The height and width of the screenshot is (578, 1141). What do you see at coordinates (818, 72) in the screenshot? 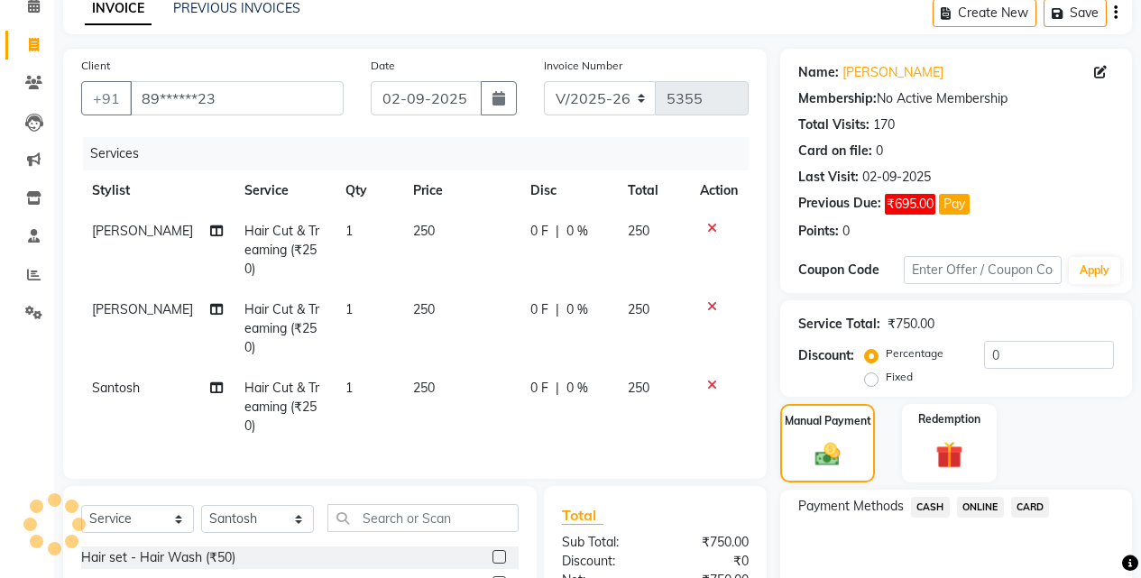
I see `div: Name:` at bounding box center [818, 72].